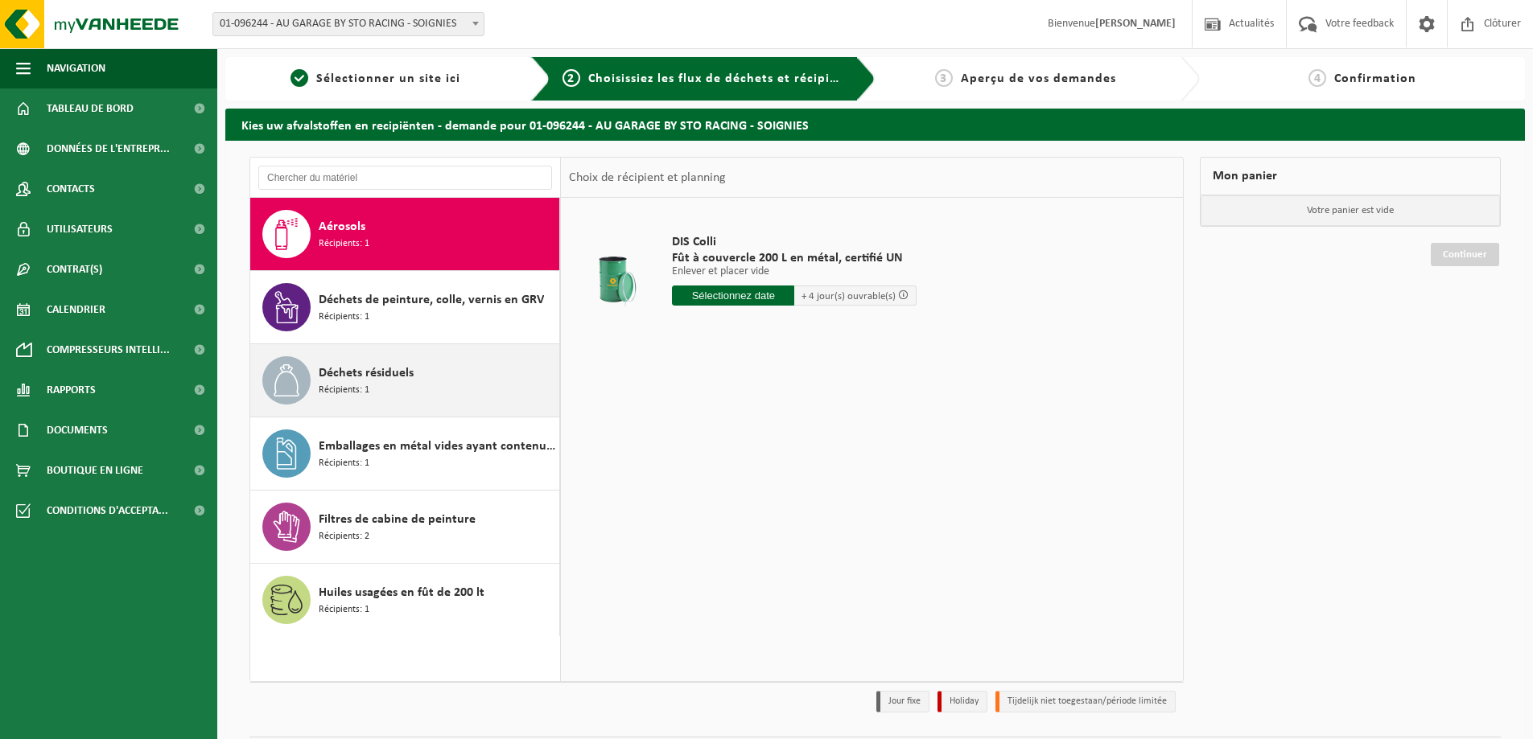 The width and height of the screenshot is (1533, 739). I want to click on div: Choix de récipient et planning, so click(647, 178).